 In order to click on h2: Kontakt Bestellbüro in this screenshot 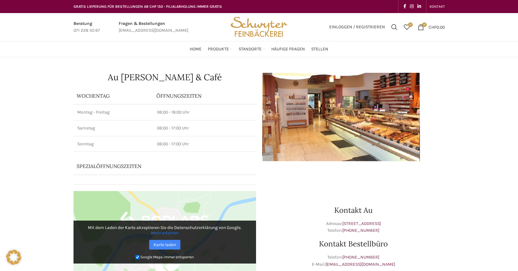, I will do `click(353, 244)`.